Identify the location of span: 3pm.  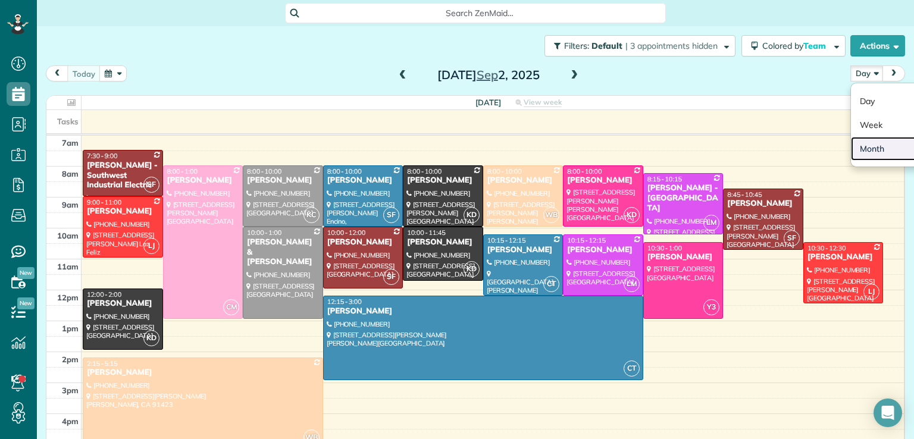
(70, 390).